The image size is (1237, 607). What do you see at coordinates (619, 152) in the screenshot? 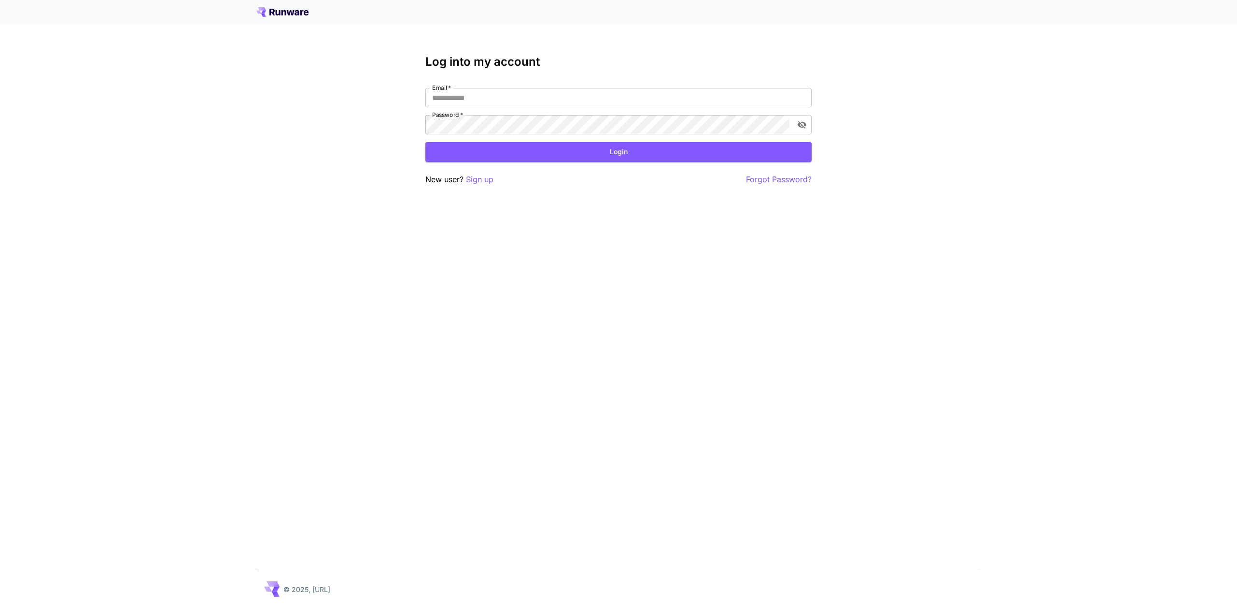
I see `button: Login` at bounding box center [619, 152].